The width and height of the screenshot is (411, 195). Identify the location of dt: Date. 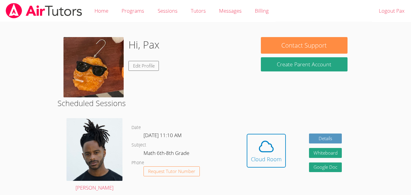
(136, 127).